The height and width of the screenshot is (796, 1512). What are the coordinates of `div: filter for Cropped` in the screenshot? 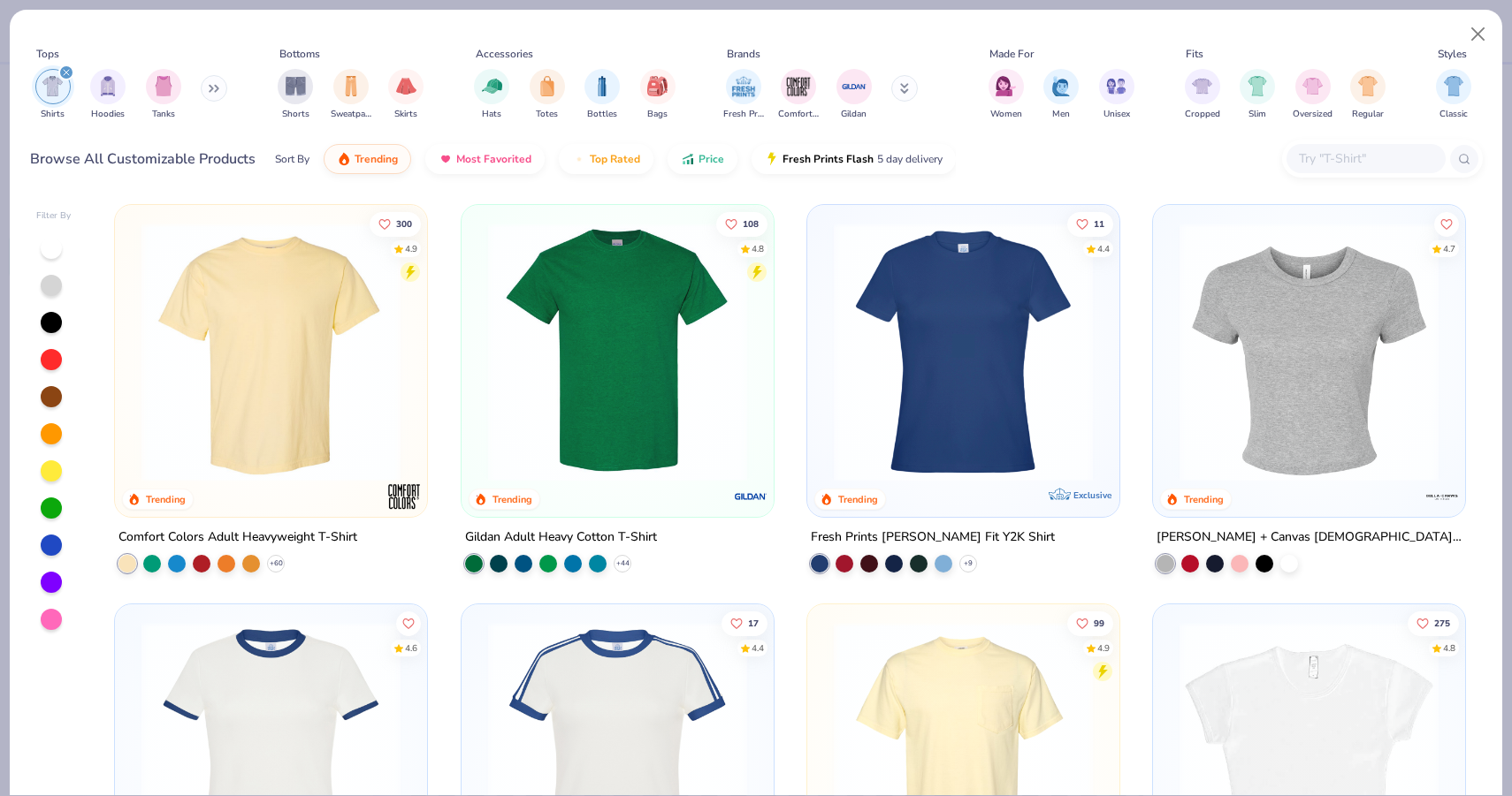 It's located at (1202, 94).